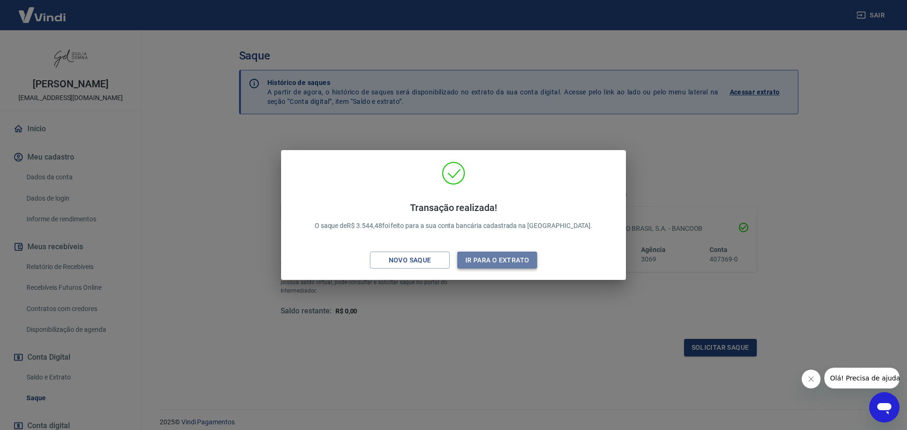  What do you see at coordinates (43, 10) in the screenshot?
I see `span: Olá! Precisa de ajuda?` at bounding box center [43, 10].